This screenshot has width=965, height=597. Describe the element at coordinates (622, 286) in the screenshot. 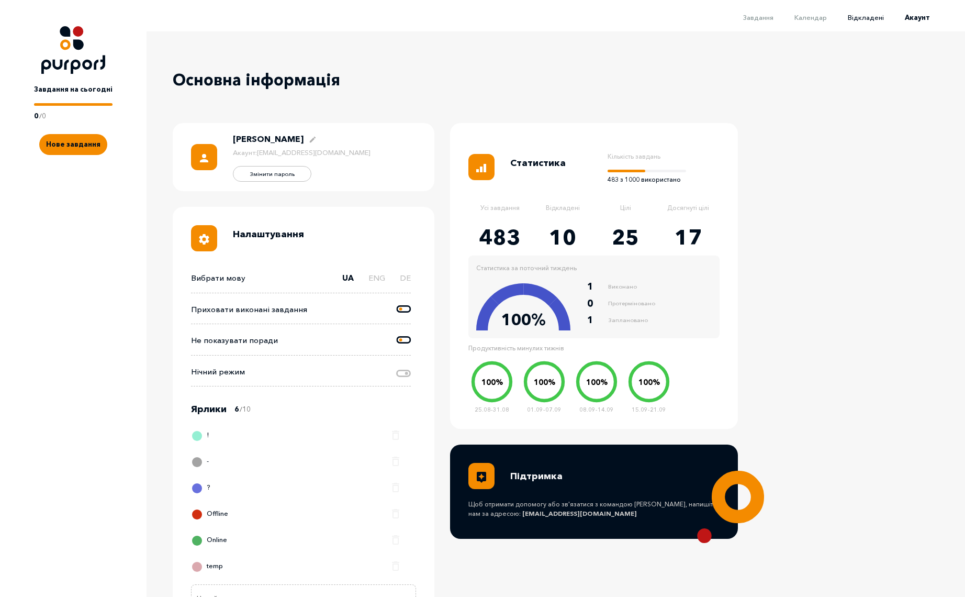

I see `span: Виконано` at that location.